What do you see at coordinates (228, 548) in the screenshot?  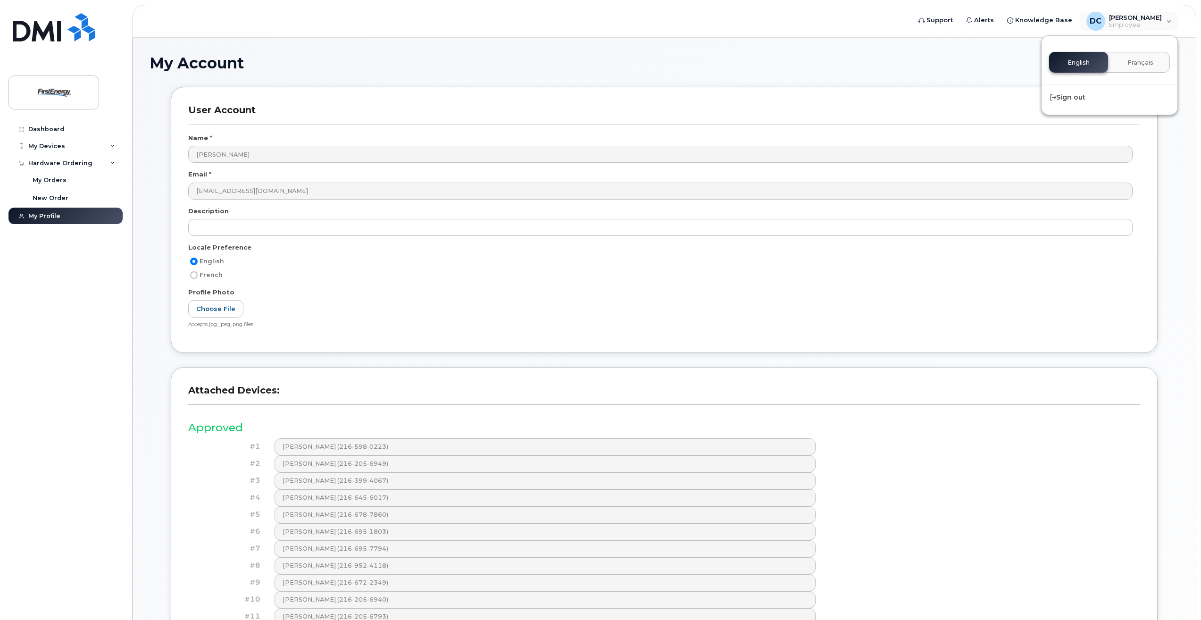 I see `h4: #7` at bounding box center [228, 548].